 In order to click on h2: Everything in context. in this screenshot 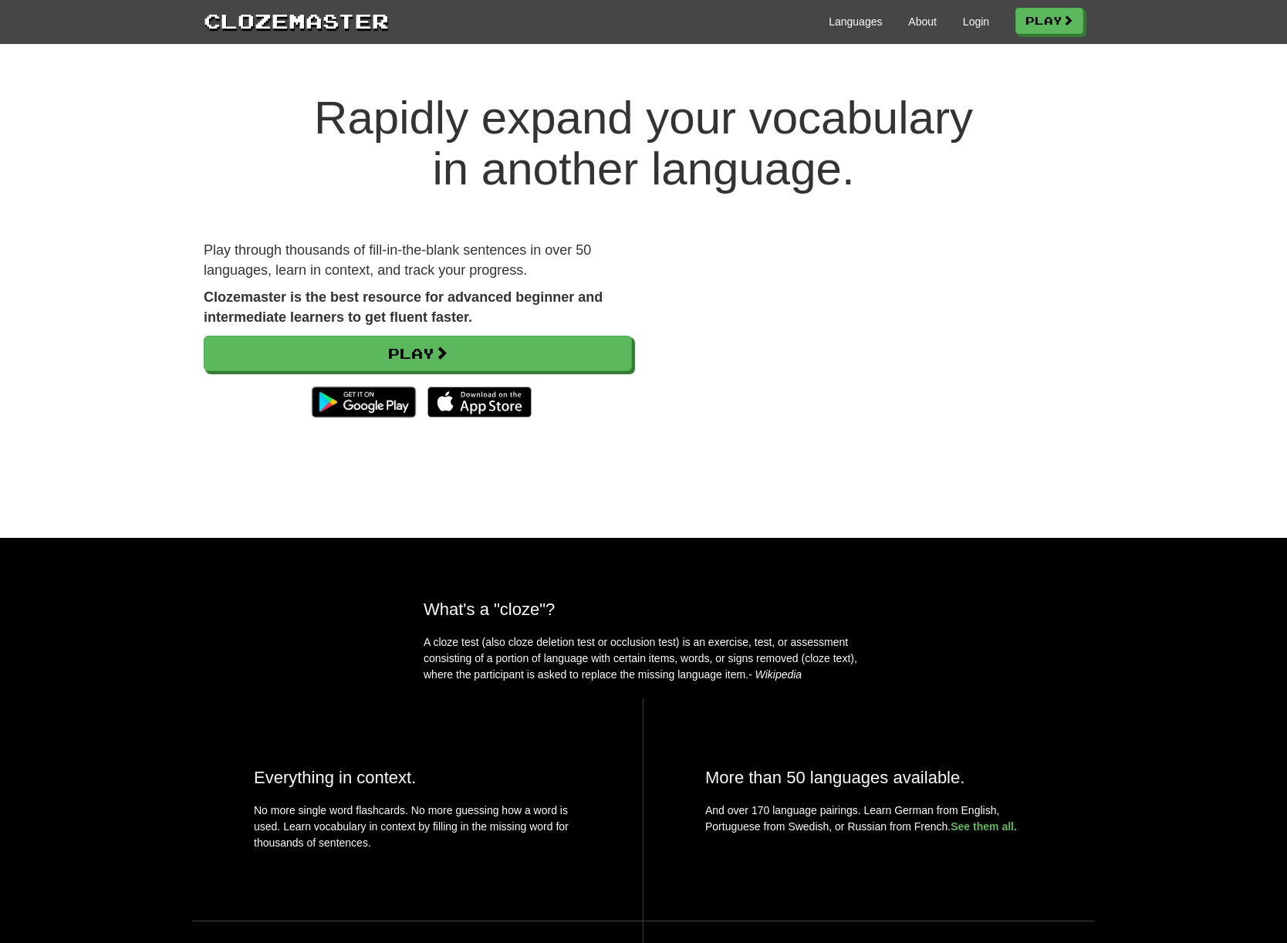, I will do `click(418, 777)`.